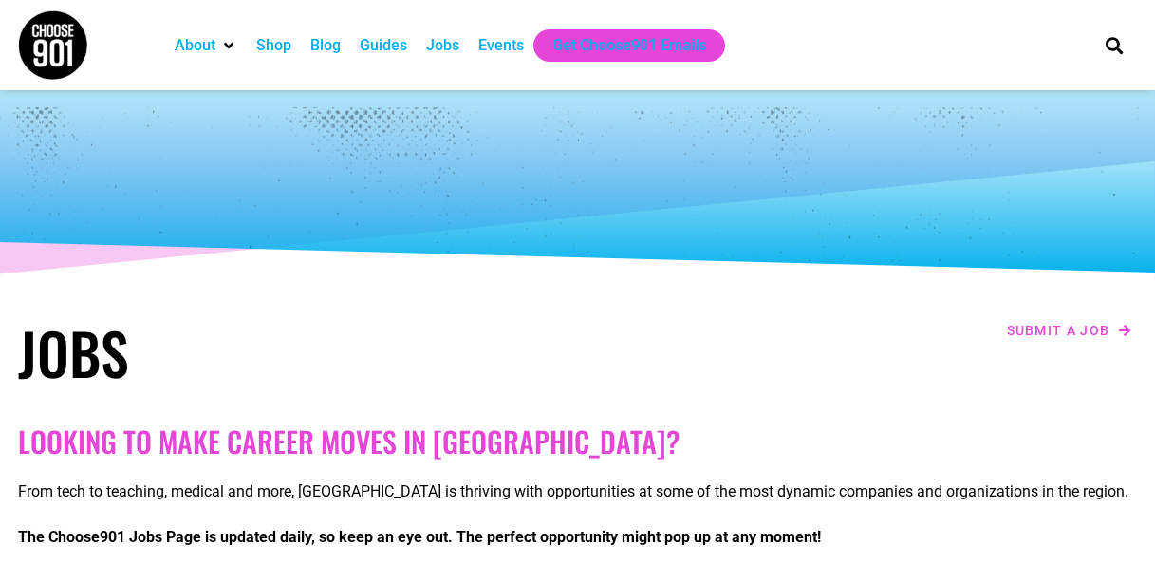 The width and height of the screenshot is (1155, 564). What do you see at coordinates (273, 46) in the screenshot?
I see `a: Shop` at bounding box center [273, 46].